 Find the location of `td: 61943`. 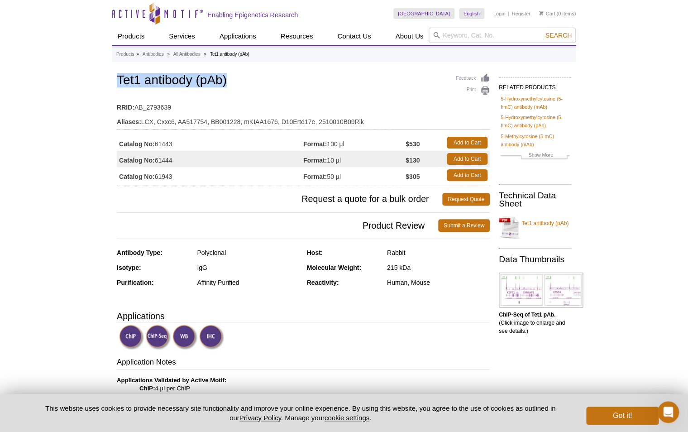

td: 61943 is located at coordinates (210, 175).